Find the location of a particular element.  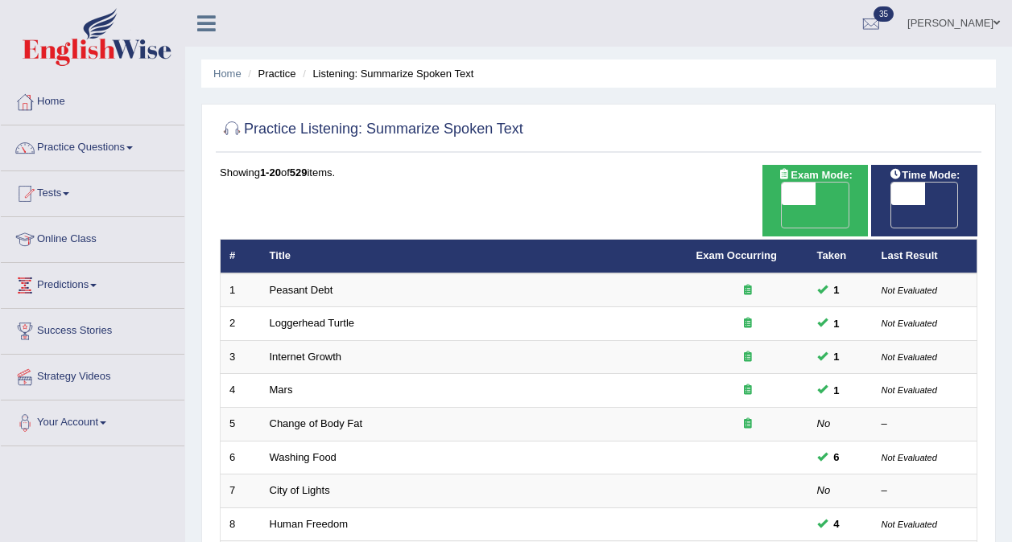

th: Taken is located at coordinates (840, 257).